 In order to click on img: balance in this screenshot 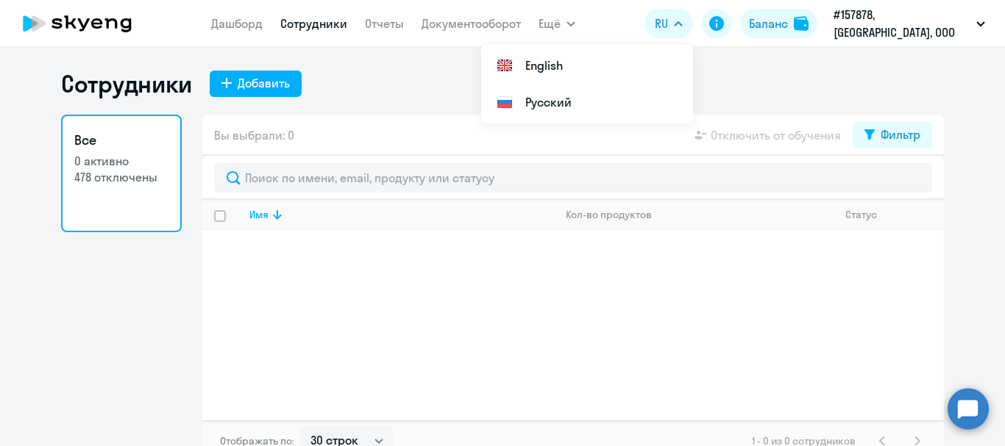, I will do `click(801, 24)`.